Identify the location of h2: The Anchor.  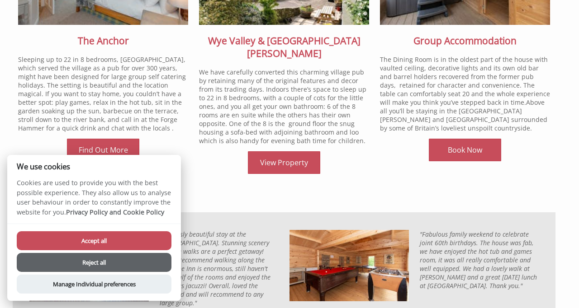
(103, 41).